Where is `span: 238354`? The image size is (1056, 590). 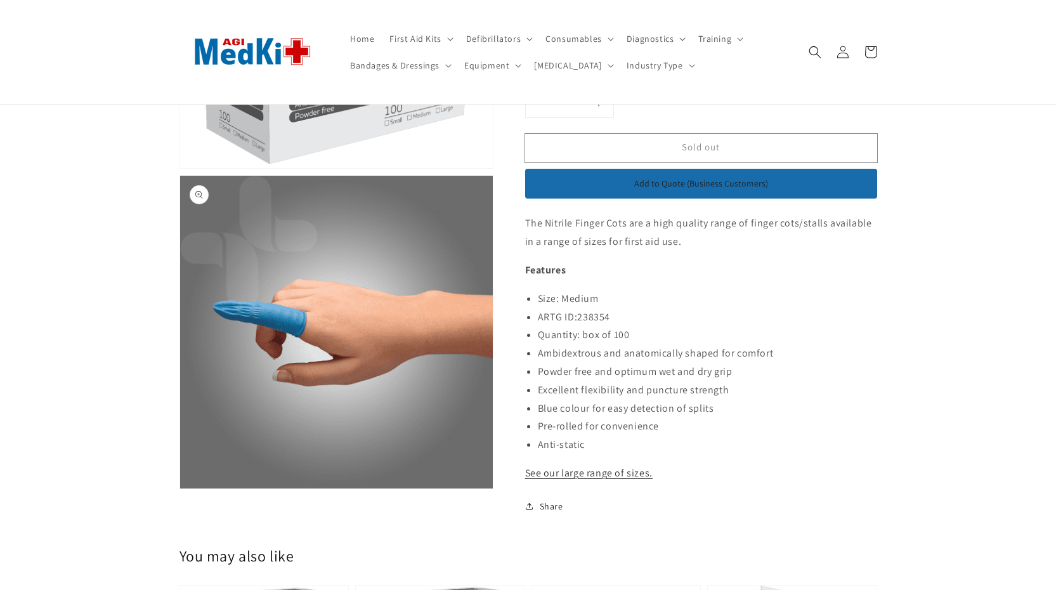
span: 238354 is located at coordinates (594, 316).